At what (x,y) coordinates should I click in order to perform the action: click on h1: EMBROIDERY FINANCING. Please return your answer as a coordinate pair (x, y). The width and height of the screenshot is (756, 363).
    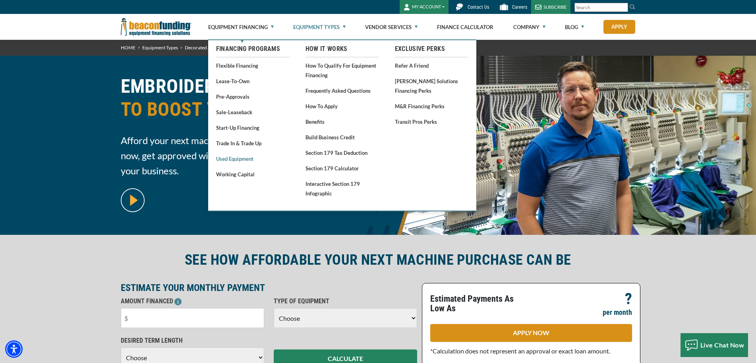
    Looking at the image, I should click on (247, 101).